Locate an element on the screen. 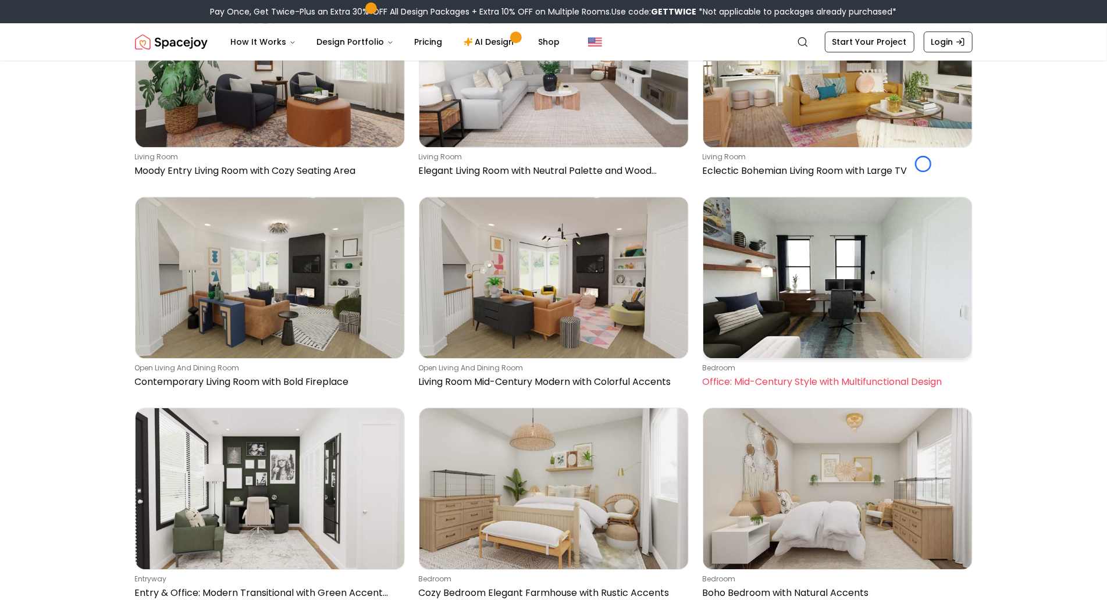 This screenshot has width=1107, height=600. p: Elegant Living Room with Neutral Palette and Wood Accents is located at coordinates (551, 171).